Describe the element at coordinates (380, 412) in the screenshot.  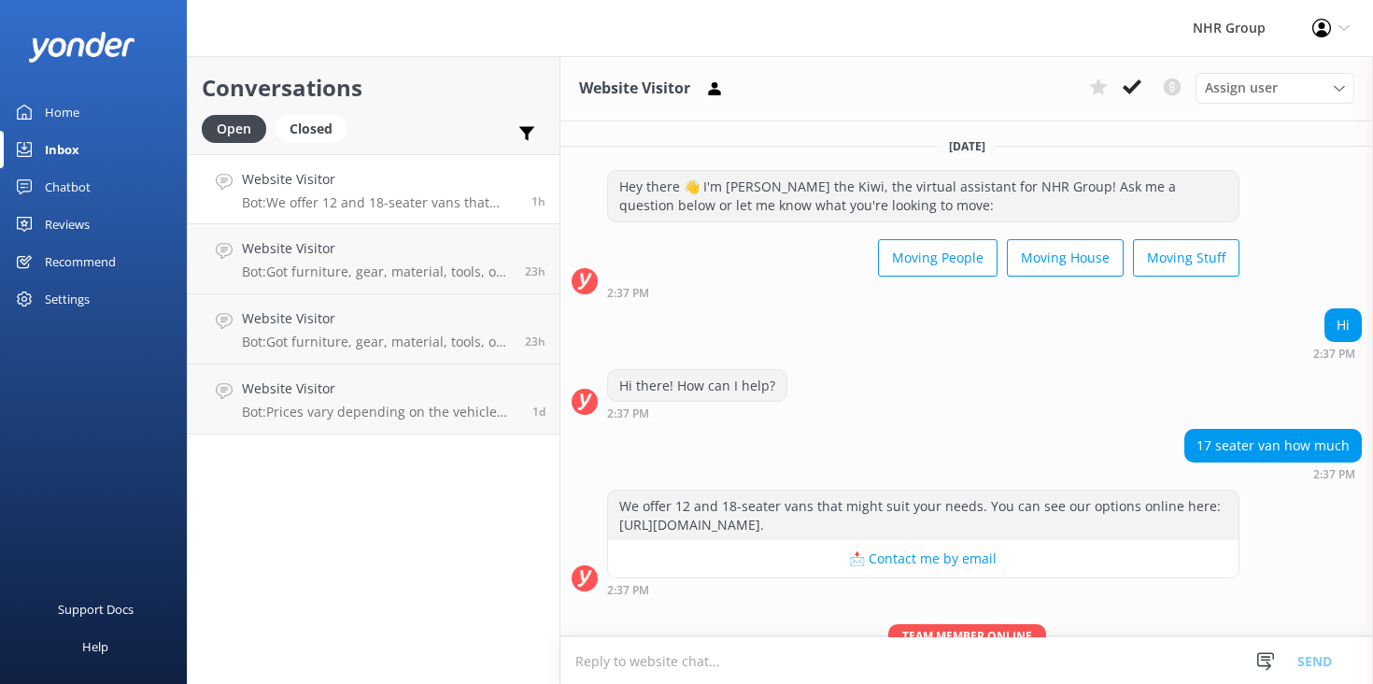
I see `p: Bot: Prices vary depending on the vehicle type, location, and your specific rental needs. For the...` at that location.